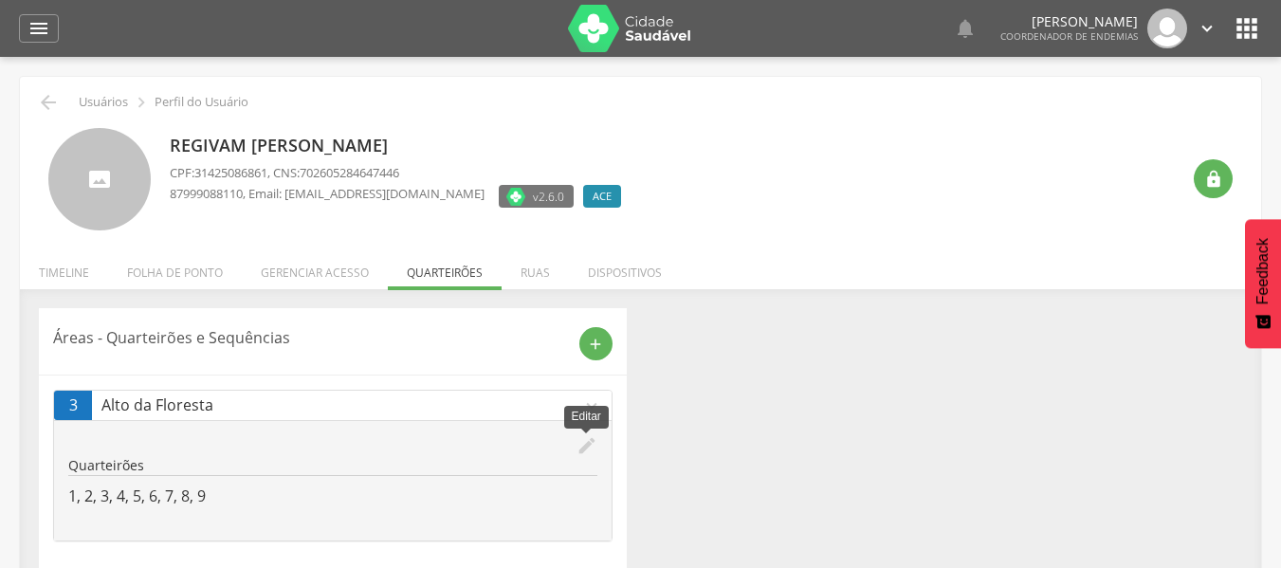 The image size is (1281, 568). I want to click on li: Timeline, so click(64, 267).